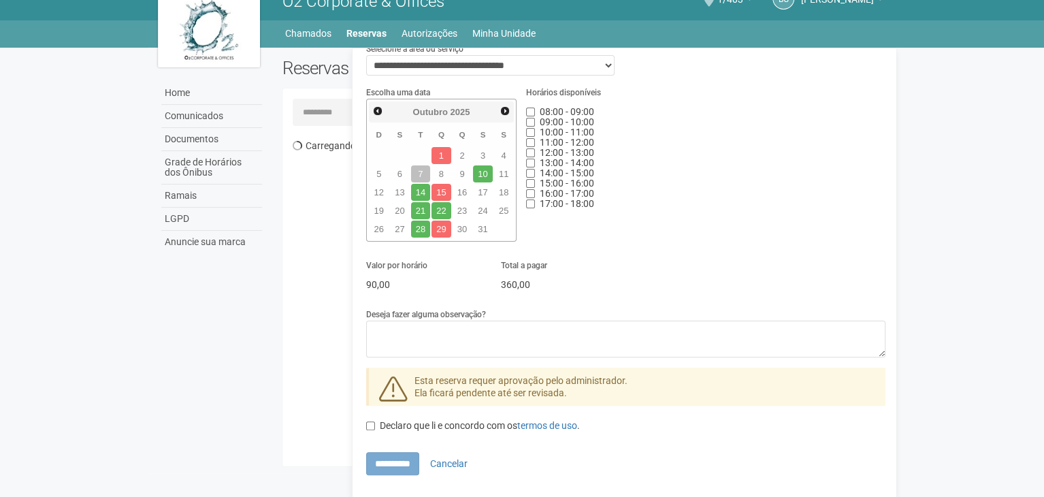  What do you see at coordinates (399, 229) in the screenshot?
I see `a: 27` at bounding box center [399, 229].